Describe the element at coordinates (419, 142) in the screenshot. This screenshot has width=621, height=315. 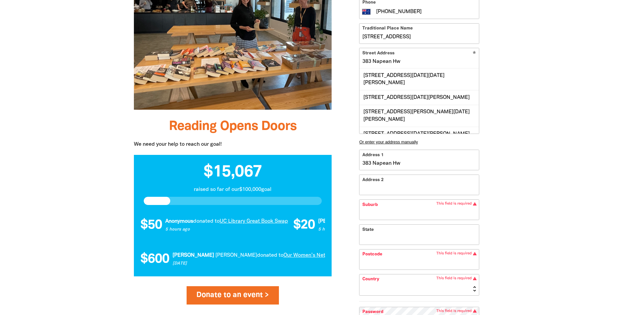
I see `button: Or enter your address manually` at that location.